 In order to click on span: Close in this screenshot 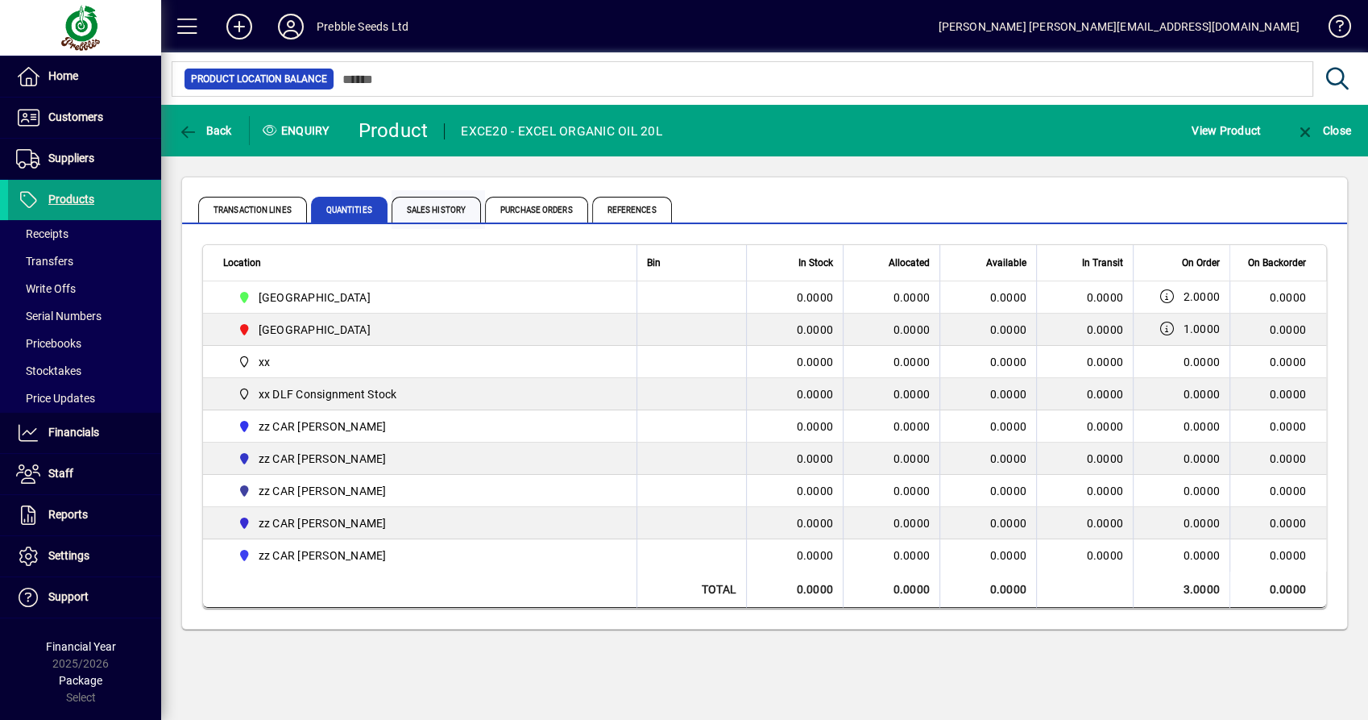, I will do `click(1323, 131)`.